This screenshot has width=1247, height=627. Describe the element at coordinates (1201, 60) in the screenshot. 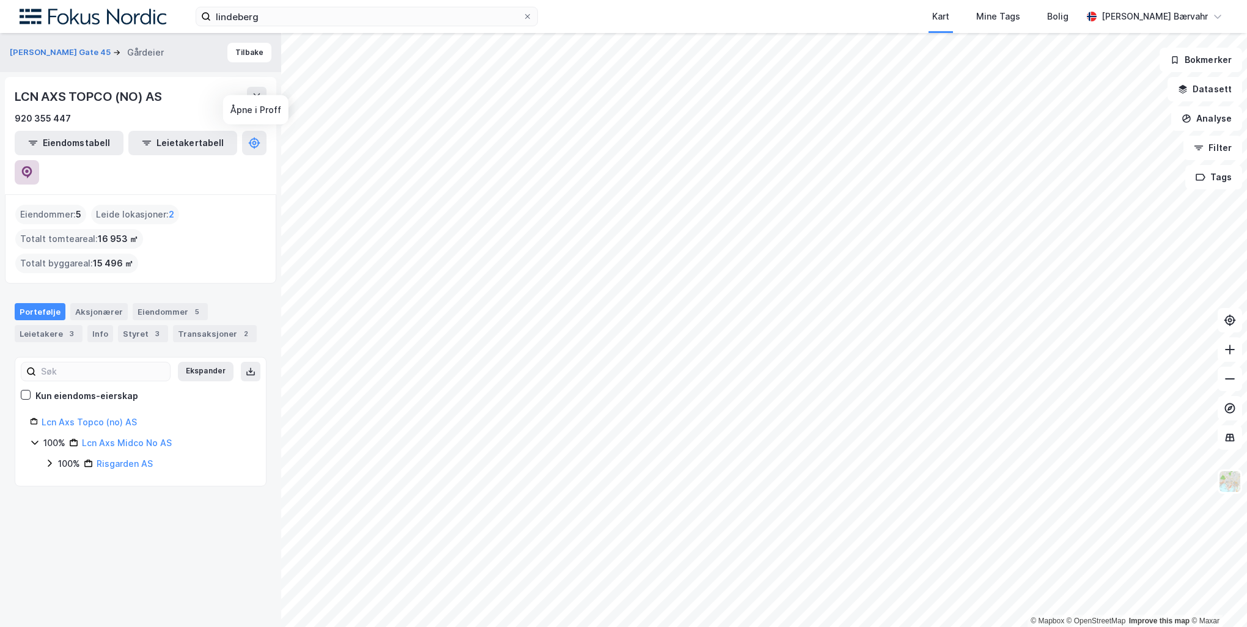

I see `button: Bokmerker` at that location.